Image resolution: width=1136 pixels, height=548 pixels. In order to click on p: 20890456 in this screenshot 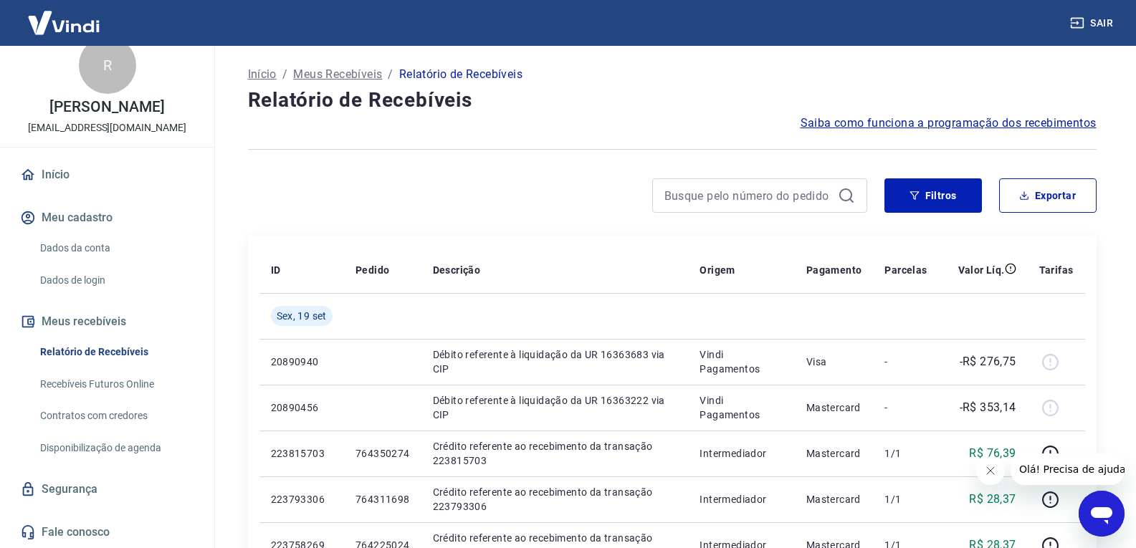, I will do `click(302, 408)`.